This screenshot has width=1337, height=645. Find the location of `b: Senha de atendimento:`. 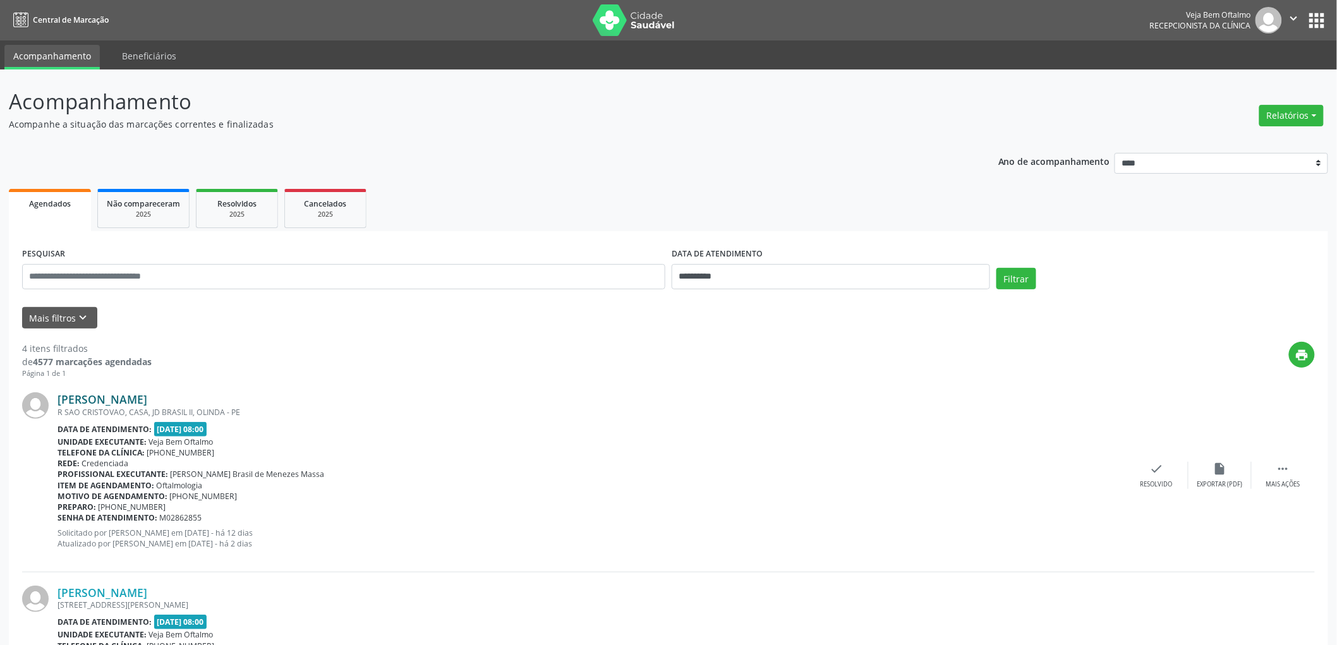

b: Senha de atendimento: is located at coordinates (107, 517).